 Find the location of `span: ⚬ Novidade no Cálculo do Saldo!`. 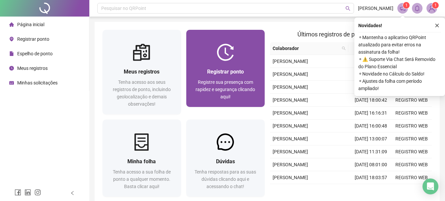

span: ⚬ Novidade no Cálculo do Saldo! is located at coordinates (400, 74).